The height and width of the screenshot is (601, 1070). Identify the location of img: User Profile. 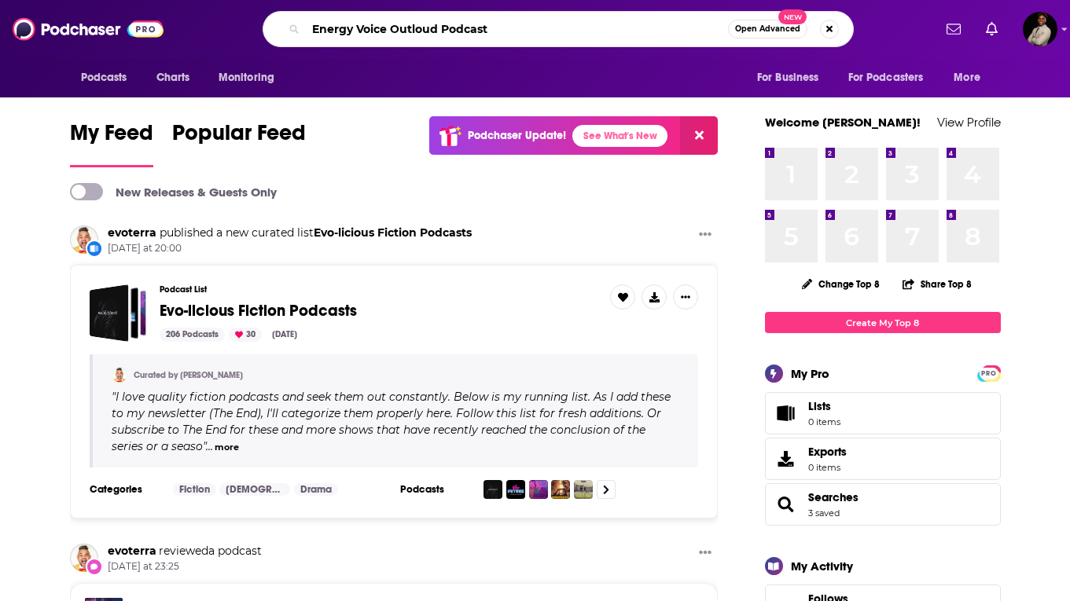
(1040, 29).